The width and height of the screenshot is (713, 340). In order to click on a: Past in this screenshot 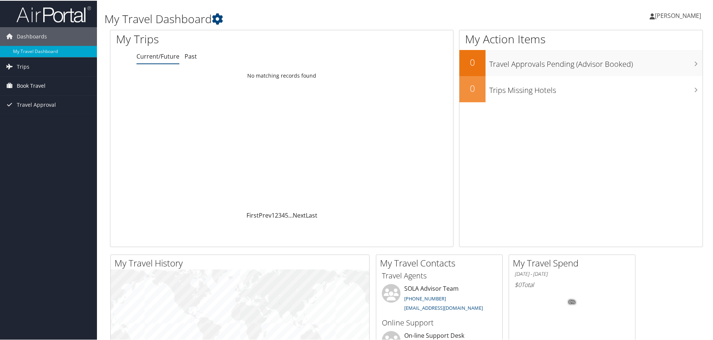, I will do `click(191, 56)`.